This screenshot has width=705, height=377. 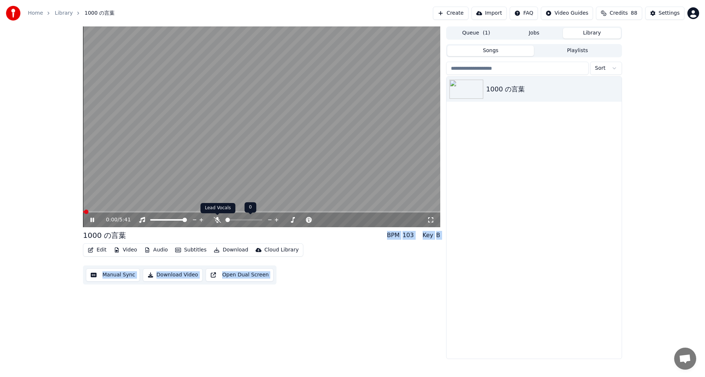 What do you see at coordinates (35, 13) in the screenshot?
I see `a: Home` at bounding box center [35, 13].